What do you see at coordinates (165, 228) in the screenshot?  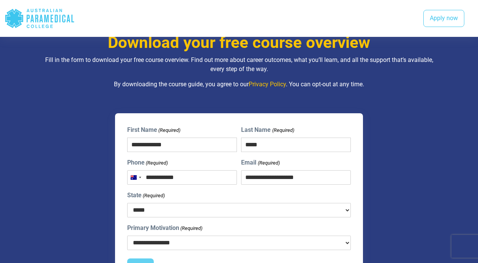 I see `label: Primary Motivation` at bounding box center [165, 228].